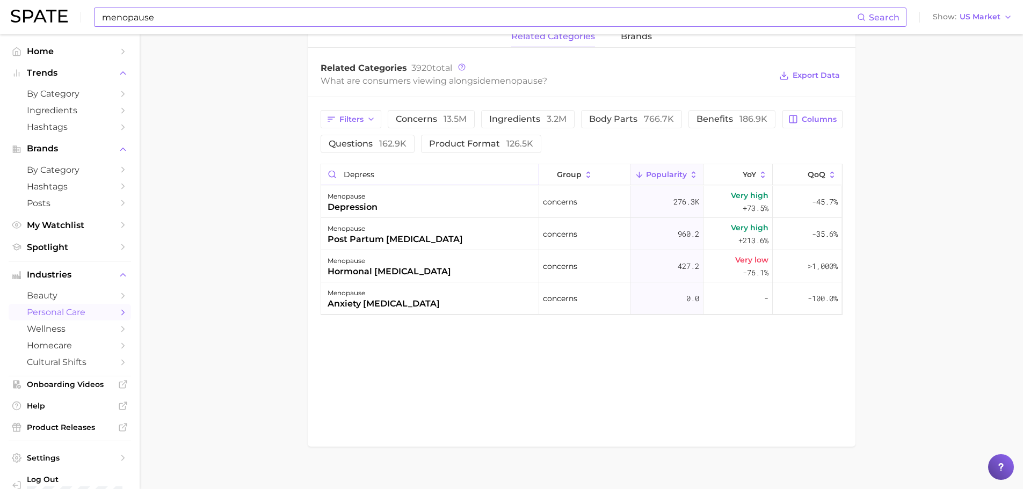 This screenshot has width=1023, height=489. Describe the element at coordinates (816, 174) in the screenshot. I see `span: QoQ` at that location.